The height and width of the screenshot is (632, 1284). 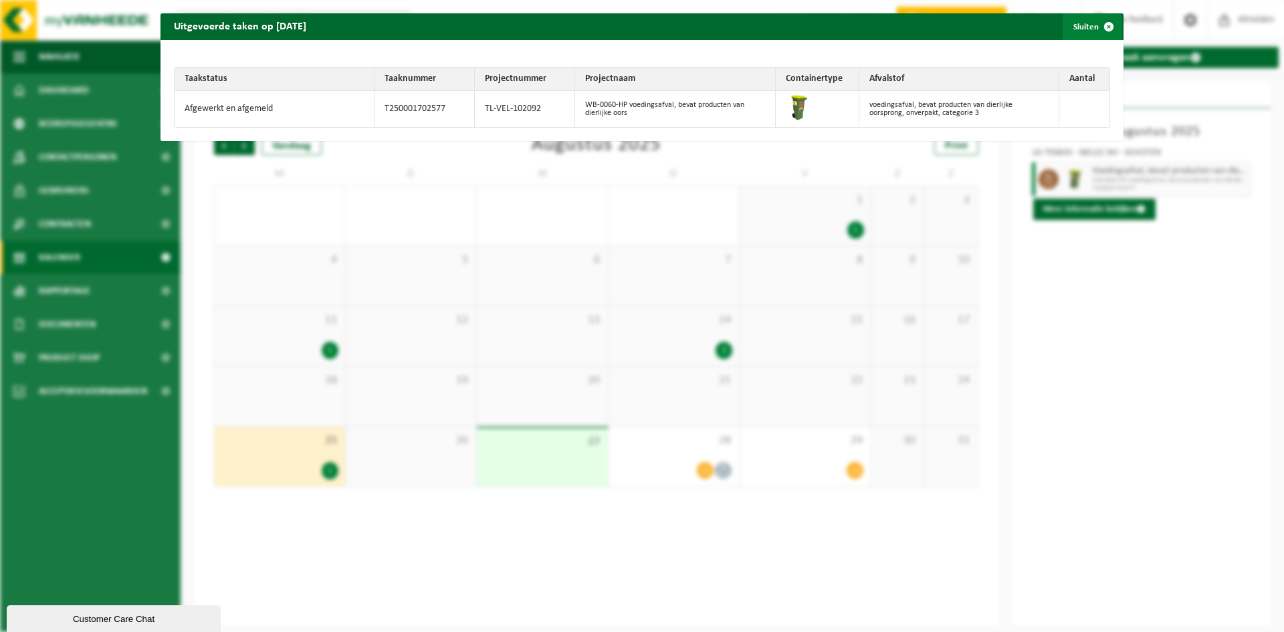 I want to click on th: Projectnummer, so click(x=525, y=79).